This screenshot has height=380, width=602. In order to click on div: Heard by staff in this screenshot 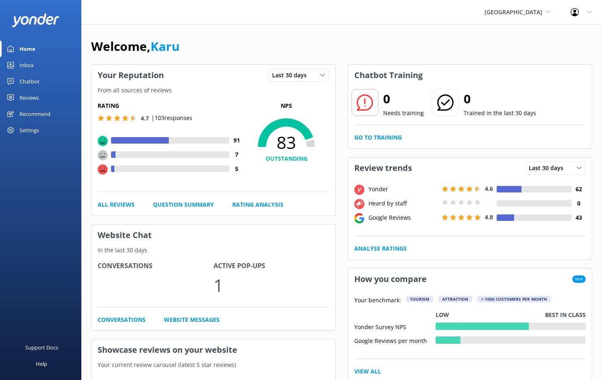, I will do `click(403, 204)`.